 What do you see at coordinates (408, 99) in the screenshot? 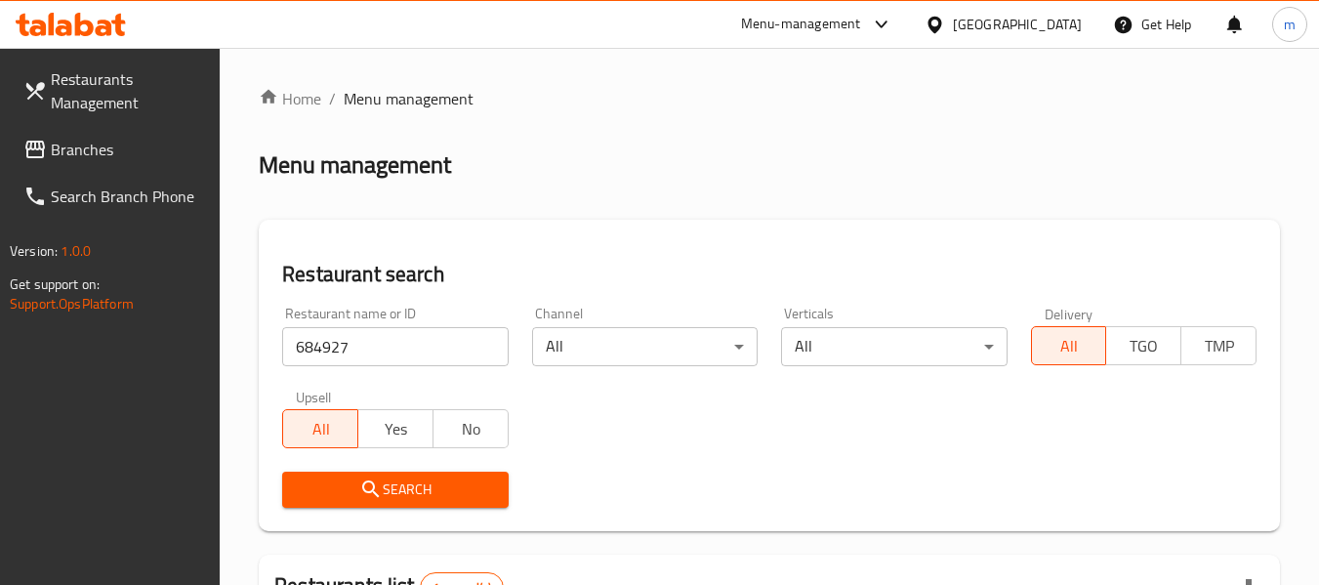
I see `span: Menu management` at bounding box center [408, 99].